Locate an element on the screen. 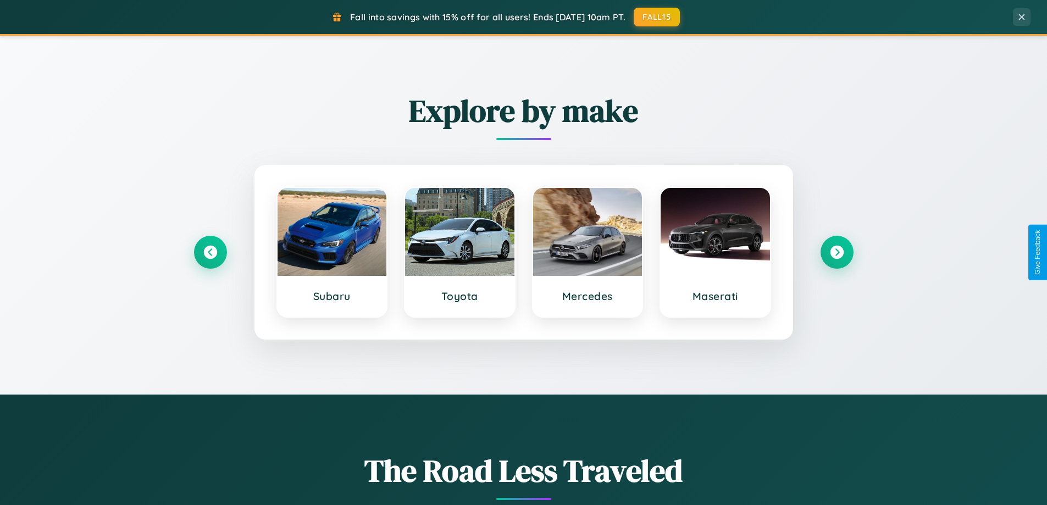 This screenshot has width=1047, height=505. h3: Toyota is located at coordinates (460, 296).